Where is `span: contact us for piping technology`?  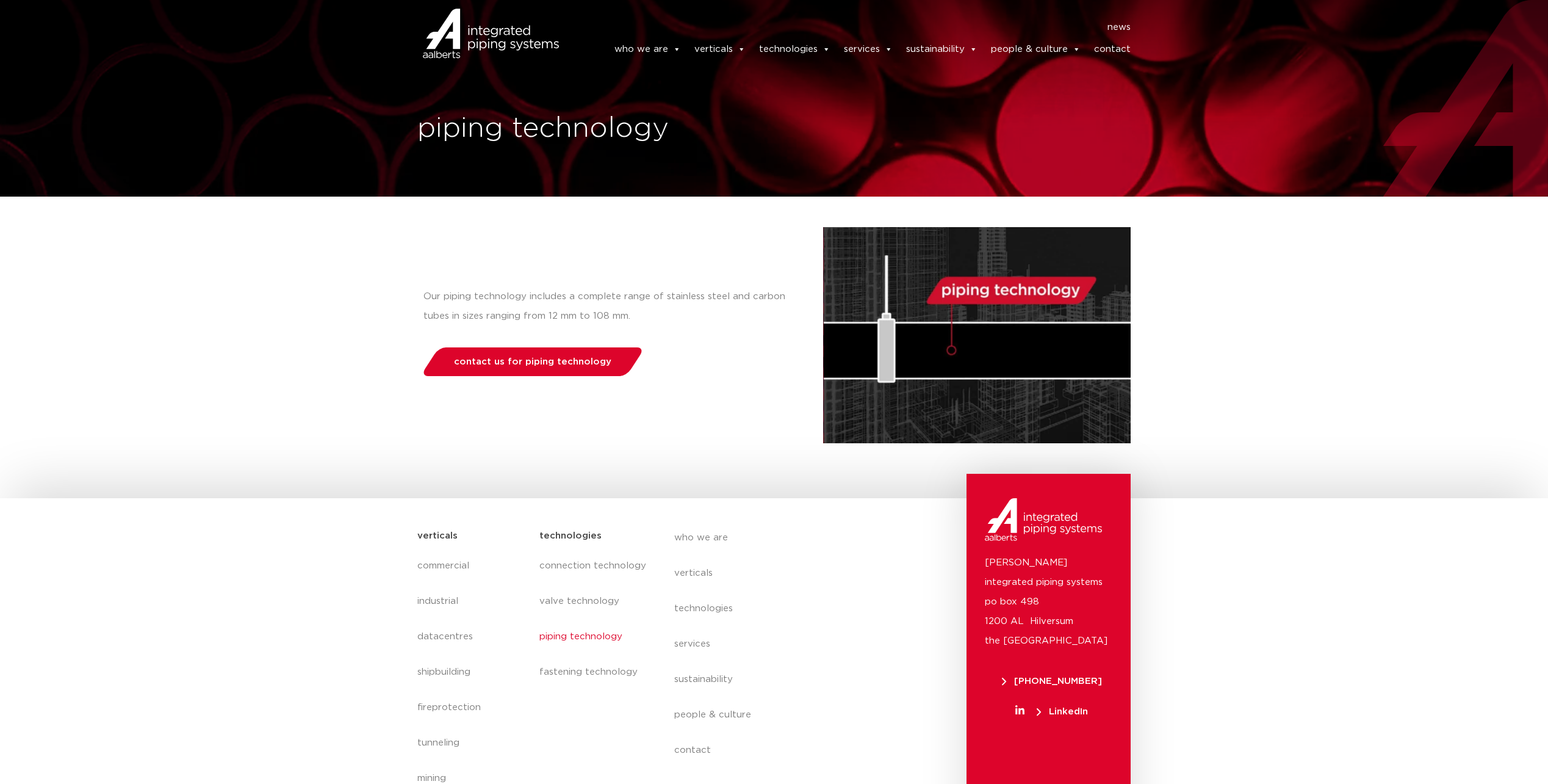
span: contact us for piping technology is located at coordinates (533, 361).